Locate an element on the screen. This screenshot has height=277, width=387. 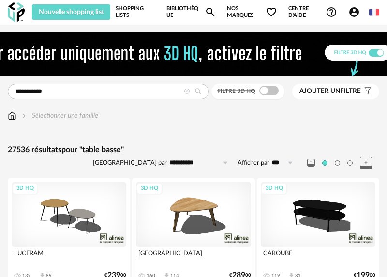
img: fr is located at coordinates (374, 12).